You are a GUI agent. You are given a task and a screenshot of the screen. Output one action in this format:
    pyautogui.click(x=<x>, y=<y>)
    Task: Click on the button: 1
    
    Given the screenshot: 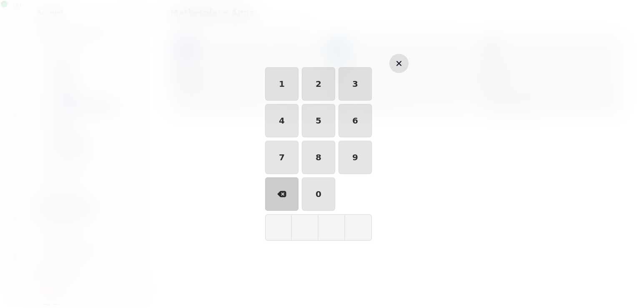 What is the action you would take?
    pyautogui.click(x=282, y=84)
    